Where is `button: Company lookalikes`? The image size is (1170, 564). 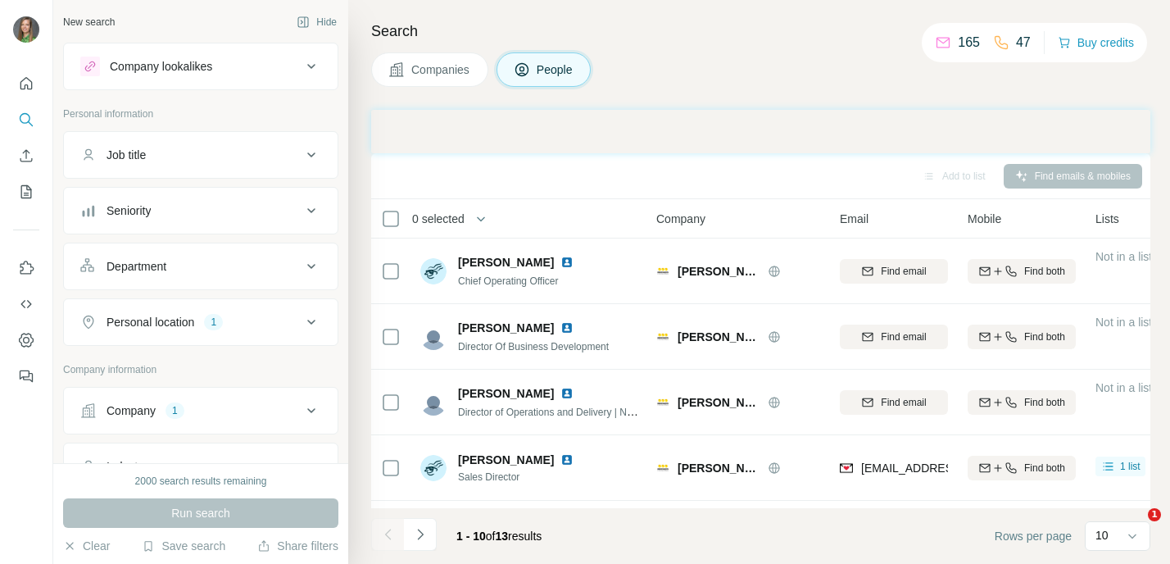 button: Company lookalikes is located at coordinates (201, 66).